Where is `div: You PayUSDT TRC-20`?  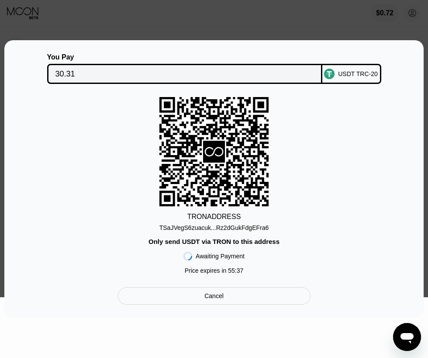 div: You PayUSDT TRC-20 is located at coordinates (214, 69).